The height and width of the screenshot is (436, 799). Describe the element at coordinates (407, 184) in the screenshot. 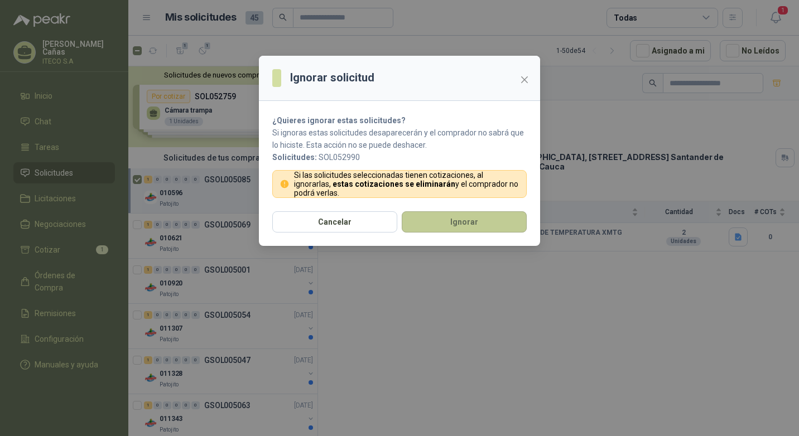

I see `p: Si las solicitudes seleccionadas tienen cotizaciones, al ignorarlas, y el comprador no podrá verlas.` at that location.